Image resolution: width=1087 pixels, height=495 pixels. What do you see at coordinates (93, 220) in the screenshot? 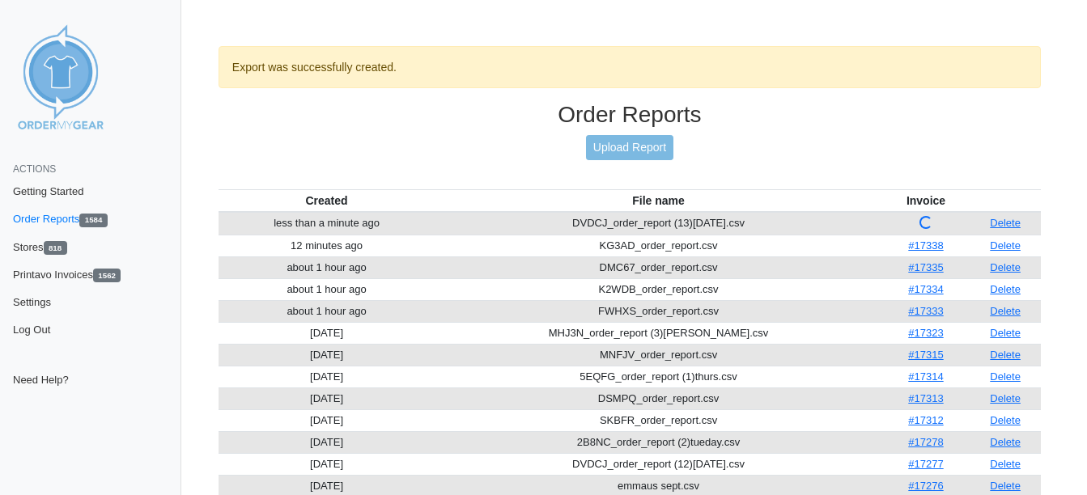
I see `span: 1584` at bounding box center [93, 220].